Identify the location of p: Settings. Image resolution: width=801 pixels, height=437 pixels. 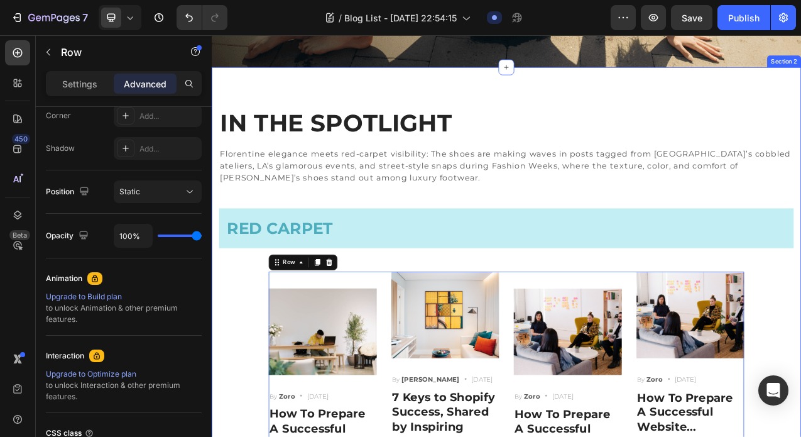
(80, 84).